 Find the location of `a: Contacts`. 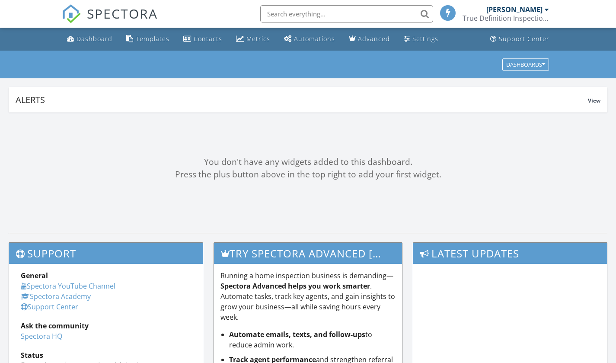

a: Contacts is located at coordinates (203, 39).